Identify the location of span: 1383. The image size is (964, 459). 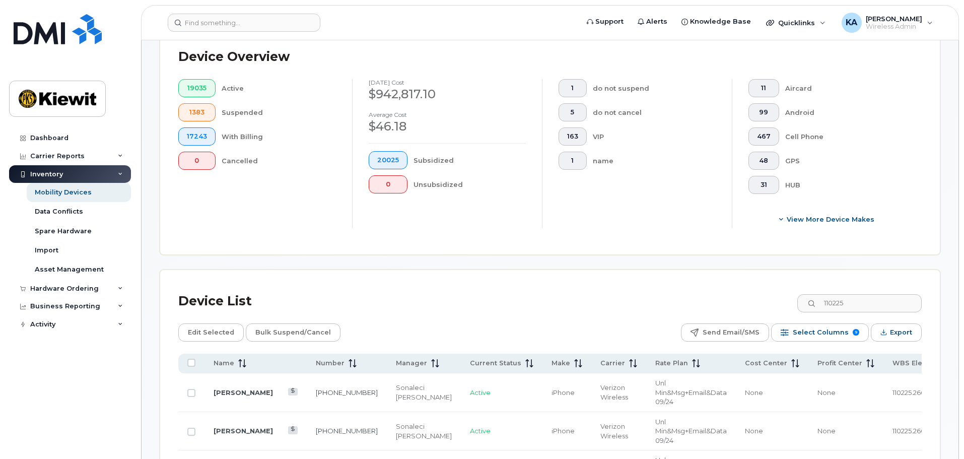
(197, 112).